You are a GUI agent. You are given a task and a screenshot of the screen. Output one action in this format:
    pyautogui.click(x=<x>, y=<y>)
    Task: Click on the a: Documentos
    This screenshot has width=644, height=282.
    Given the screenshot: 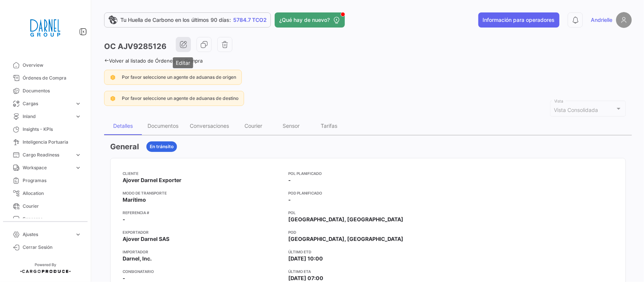 What is the action you would take?
    pyautogui.click(x=45, y=91)
    